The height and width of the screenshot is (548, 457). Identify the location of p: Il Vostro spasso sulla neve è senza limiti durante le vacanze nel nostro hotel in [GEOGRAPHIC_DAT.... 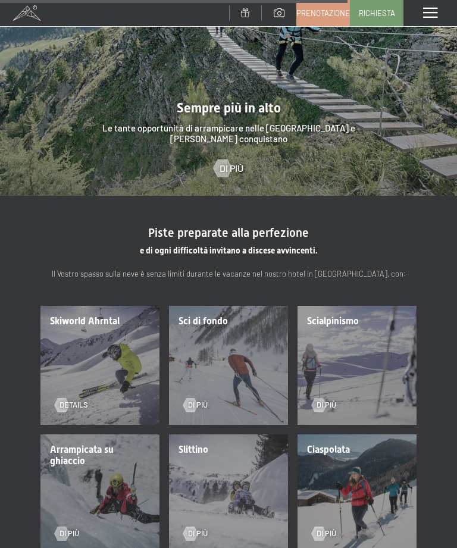
(229, 274).